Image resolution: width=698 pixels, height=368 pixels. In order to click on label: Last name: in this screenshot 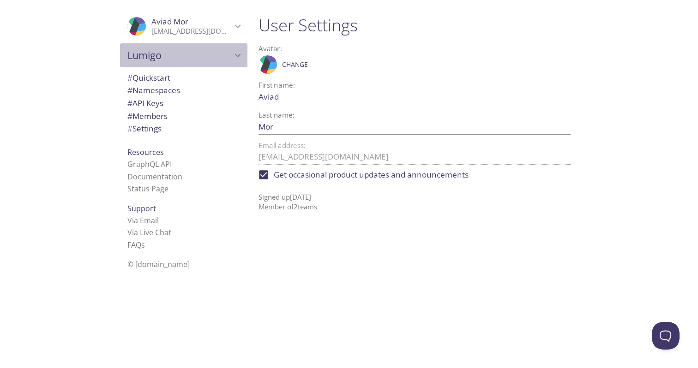, I will do `click(277, 115)`.